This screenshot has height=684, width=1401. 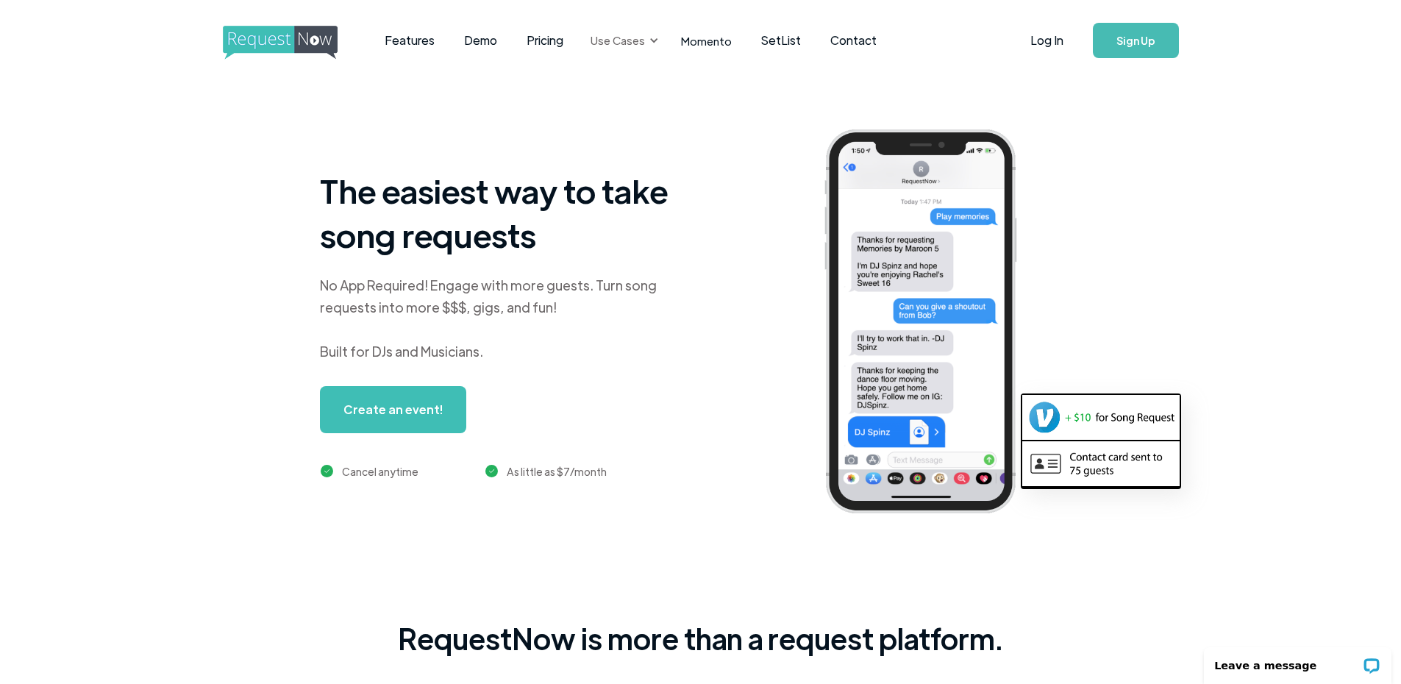 What do you see at coordinates (393, 410) in the screenshot?
I see `a: Create an event!` at bounding box center [393, 410].